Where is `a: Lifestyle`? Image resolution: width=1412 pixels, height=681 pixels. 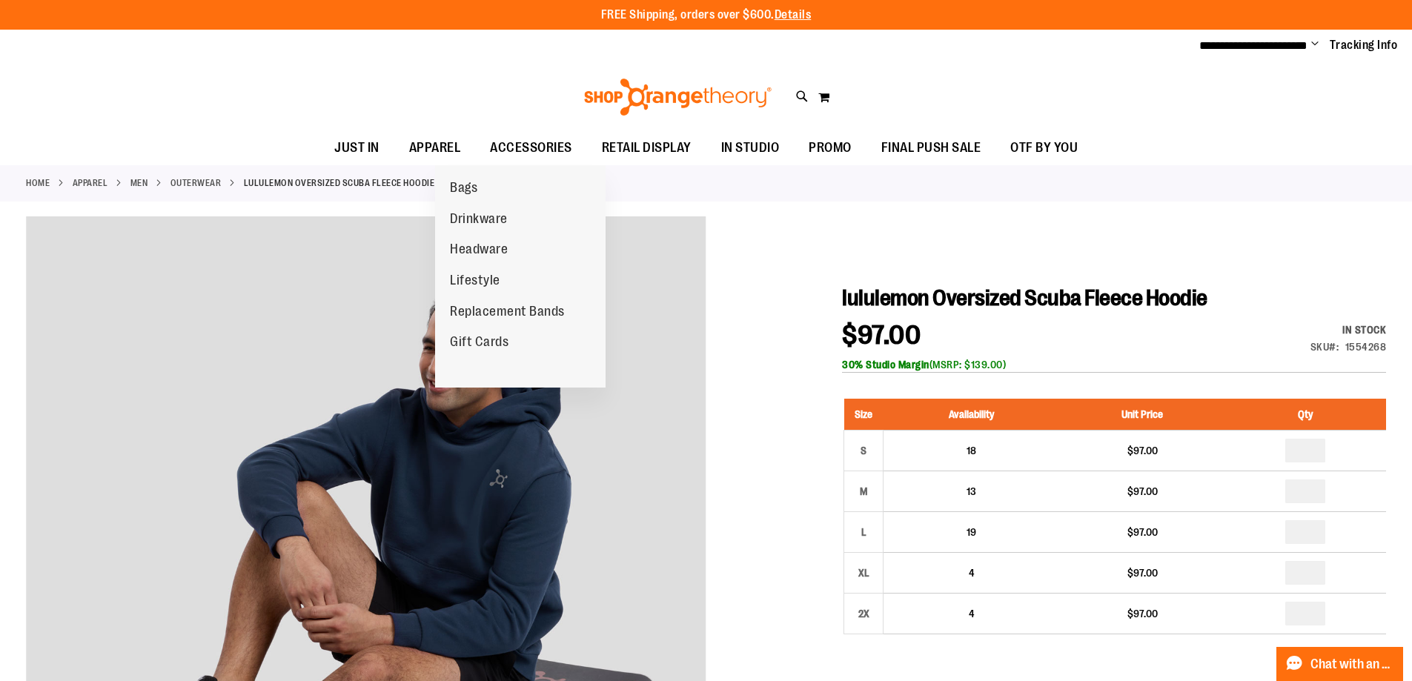
a: Lifestyle is located at coordinates (475, 281).